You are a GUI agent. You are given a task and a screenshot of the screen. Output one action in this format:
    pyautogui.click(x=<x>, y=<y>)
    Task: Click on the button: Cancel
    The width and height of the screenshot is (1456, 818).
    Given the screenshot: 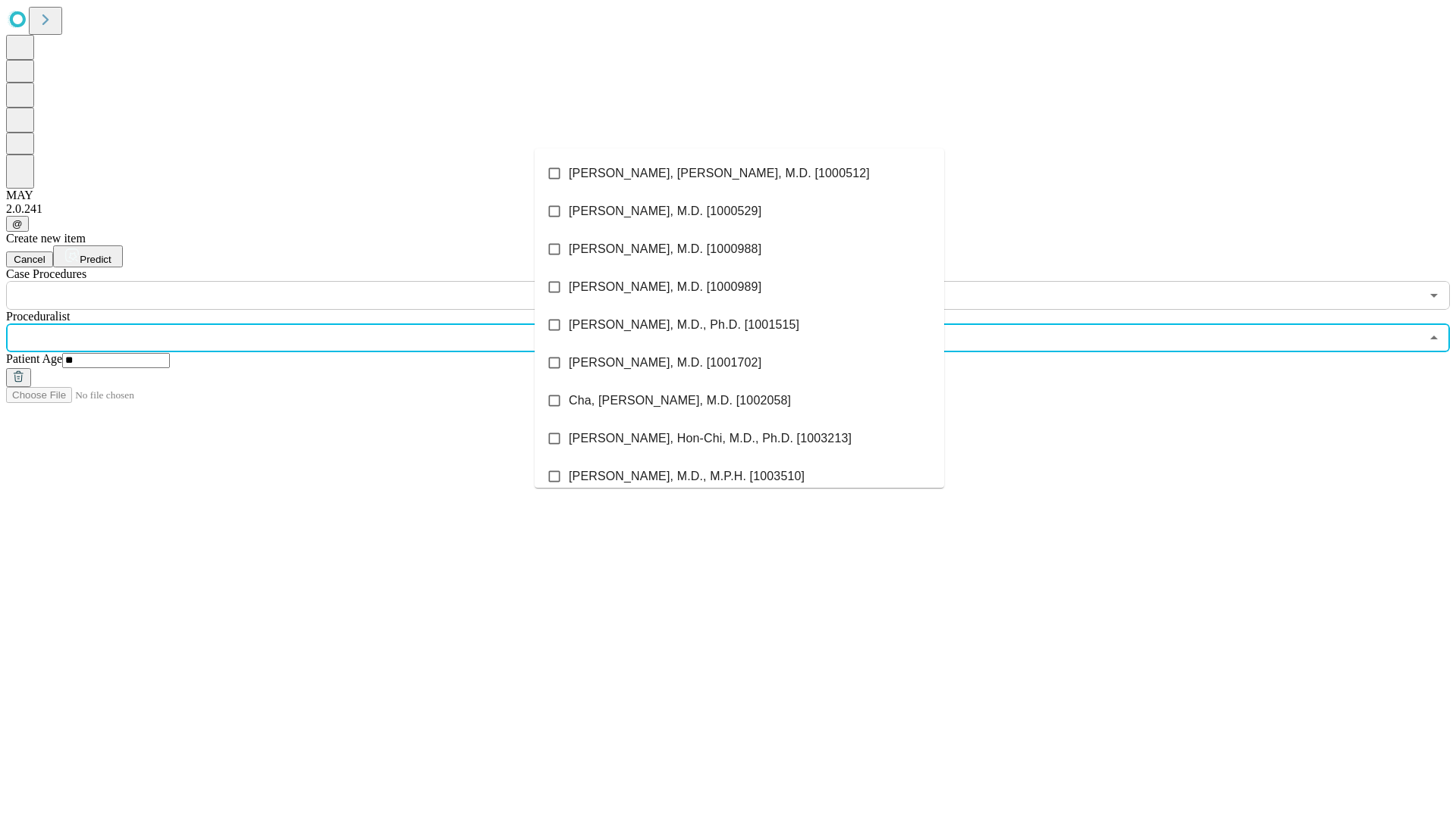 What is the action you would take?
    pyautogui.click(x=29, y=259)
    